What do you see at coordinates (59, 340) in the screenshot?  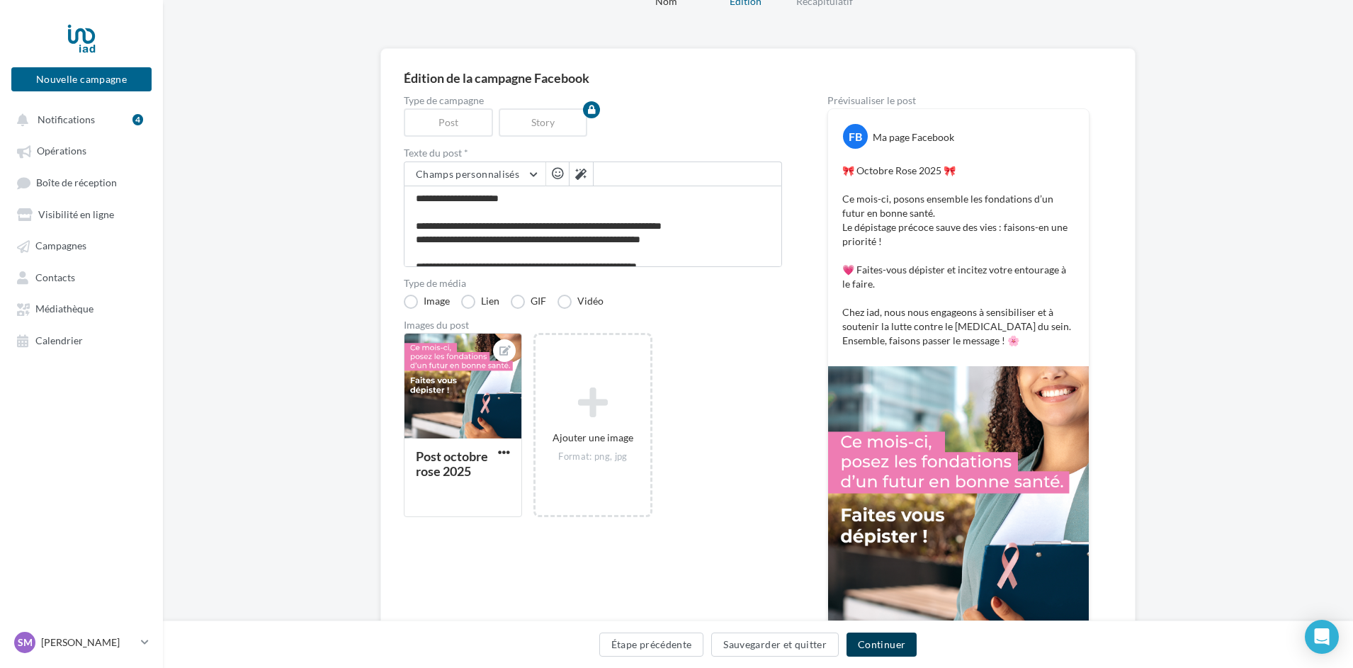 I see `span: Calendrier` at bounding box center [59, 340].